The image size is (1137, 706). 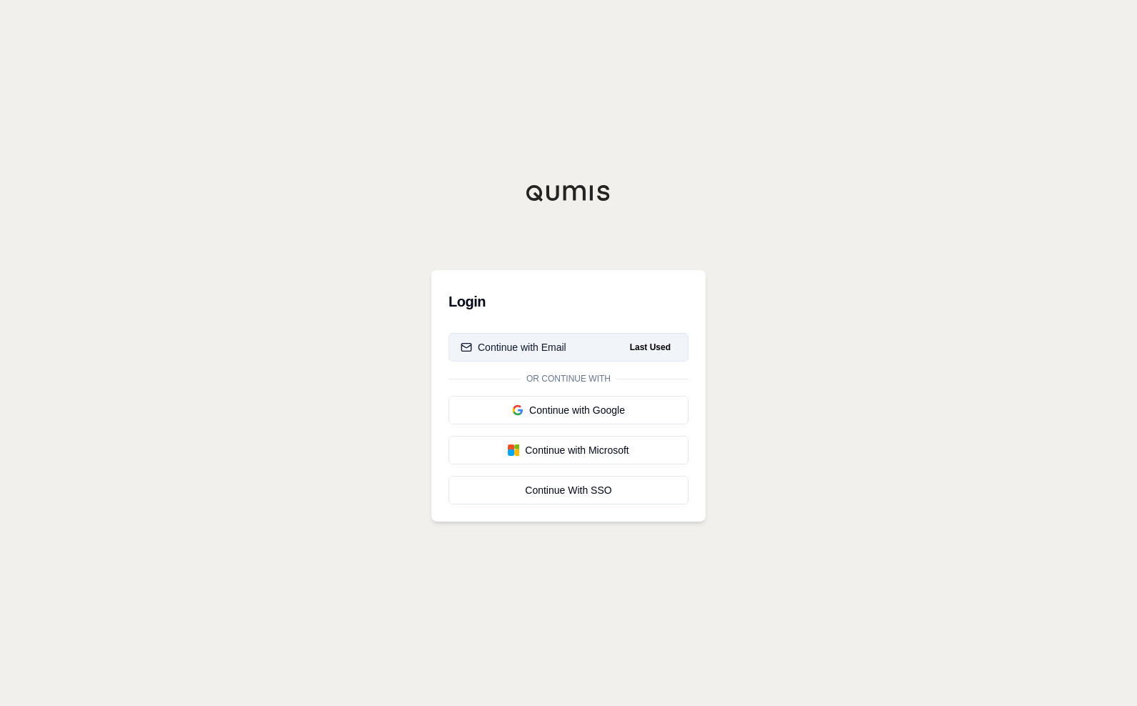 What do you see at coordinates (569, 301) in the screenshot?
I see `h3: Login` at bounding box center [569, 301].